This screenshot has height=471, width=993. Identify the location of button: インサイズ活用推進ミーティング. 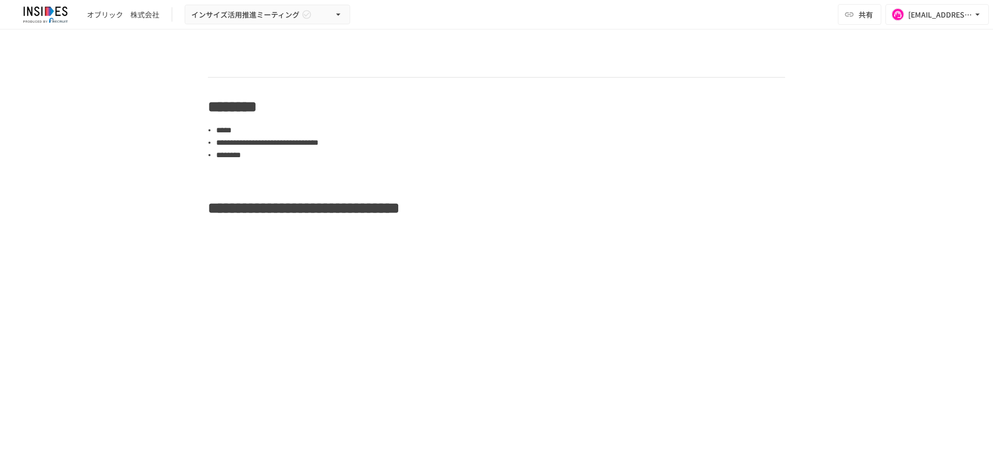
(267, 14).